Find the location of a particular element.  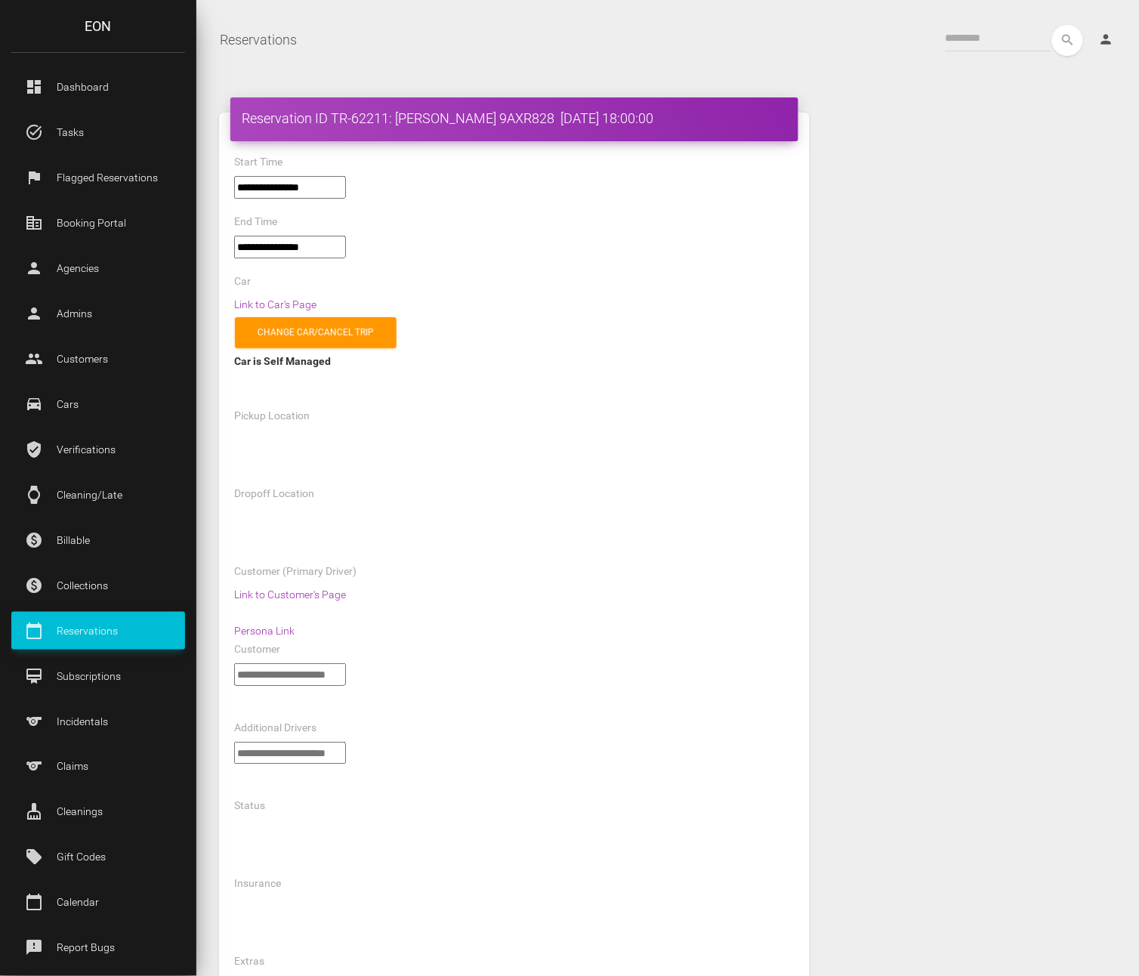

p: Collections is located at coordinates (98, 585).